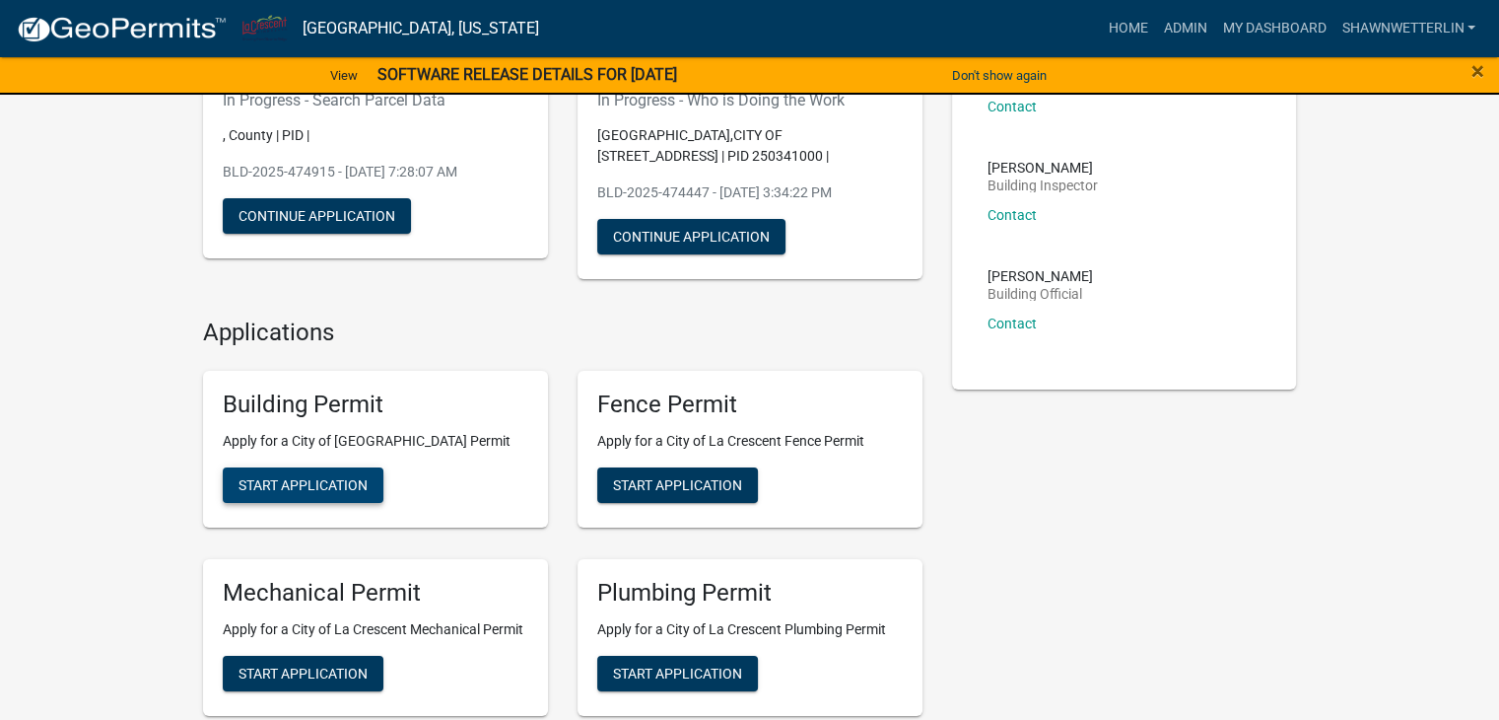  What do you see at coordinates (1409, 29) in the screenshot?
I see `a: ShawnWetterlin` at bounding box center [1409, 29].